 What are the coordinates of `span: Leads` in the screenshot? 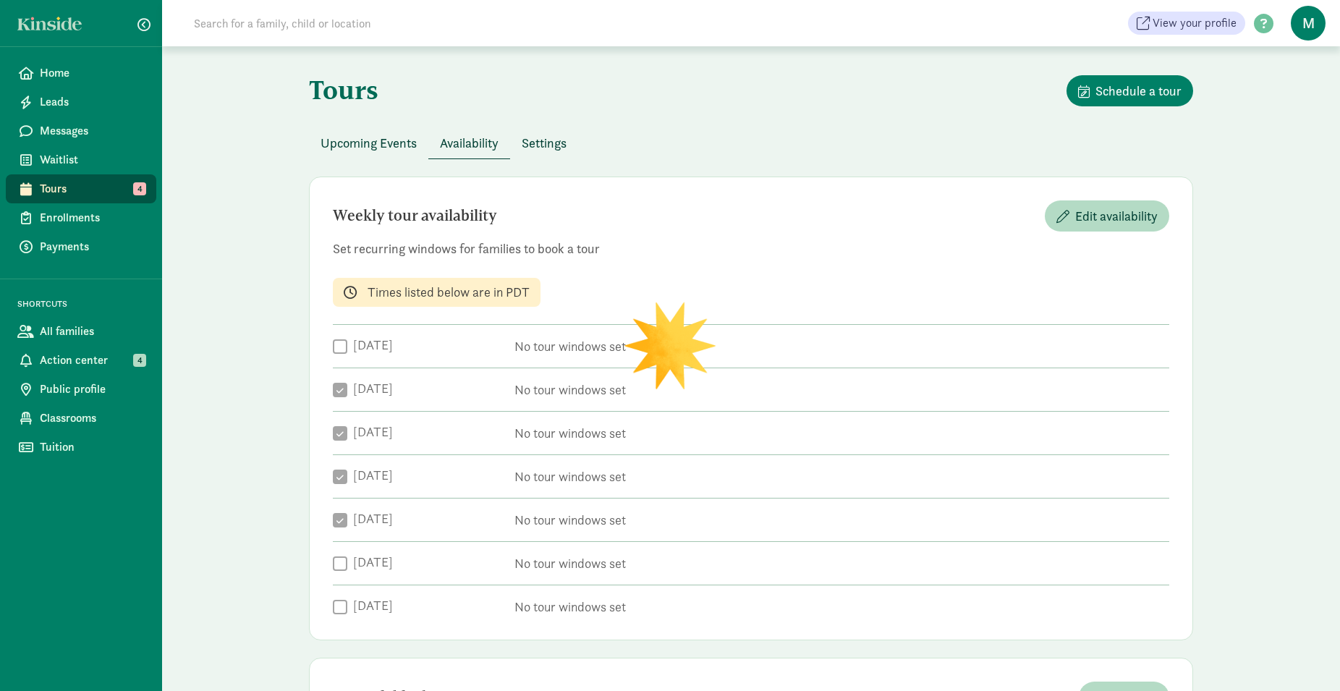 It's located at (92, 102).